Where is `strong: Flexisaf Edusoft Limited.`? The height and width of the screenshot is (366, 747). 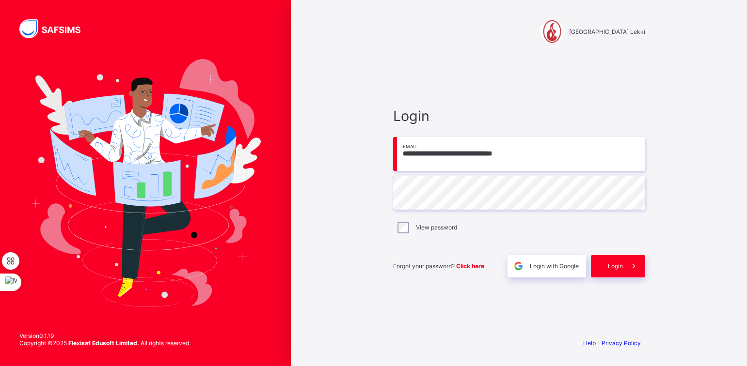
strong: Flexisaf Edusoft Limited. is located at coordinates (104, 343).